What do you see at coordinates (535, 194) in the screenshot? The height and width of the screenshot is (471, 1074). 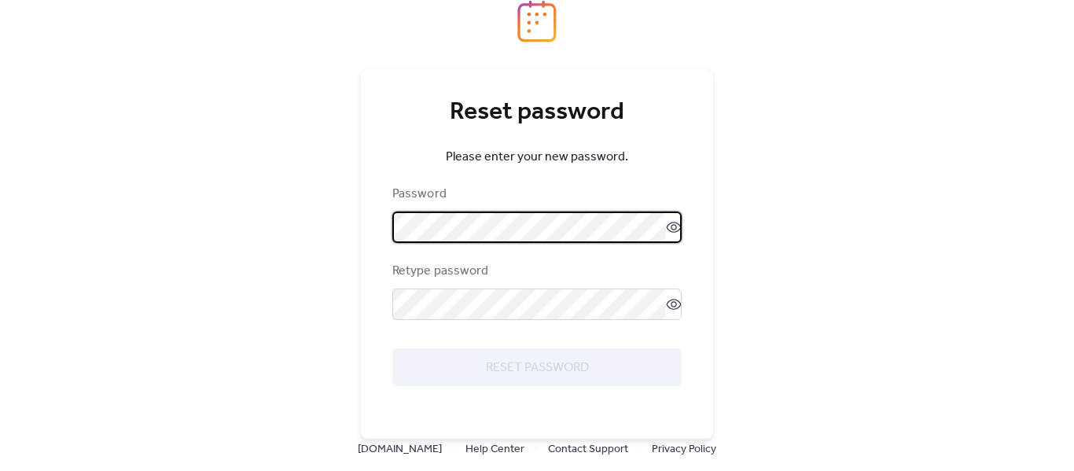 I see `div: Password` at bounding box center [535, 194].